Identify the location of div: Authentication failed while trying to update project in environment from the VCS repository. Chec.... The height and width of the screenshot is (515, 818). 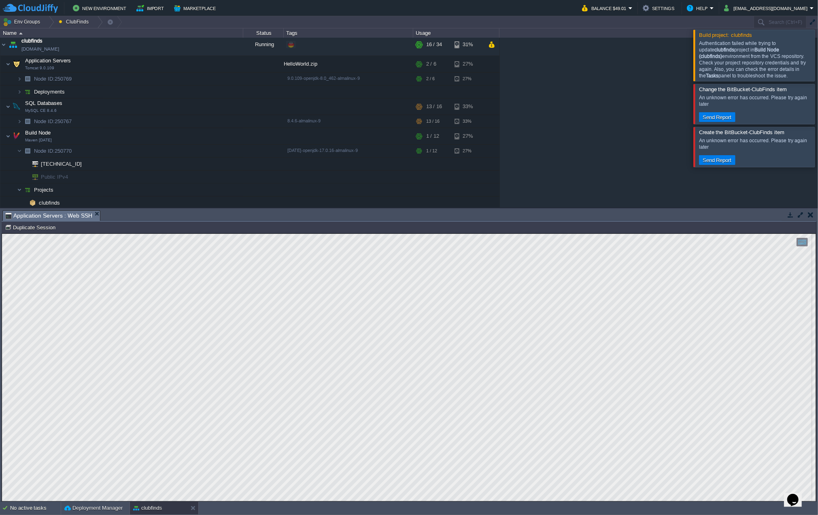
(756, 60).